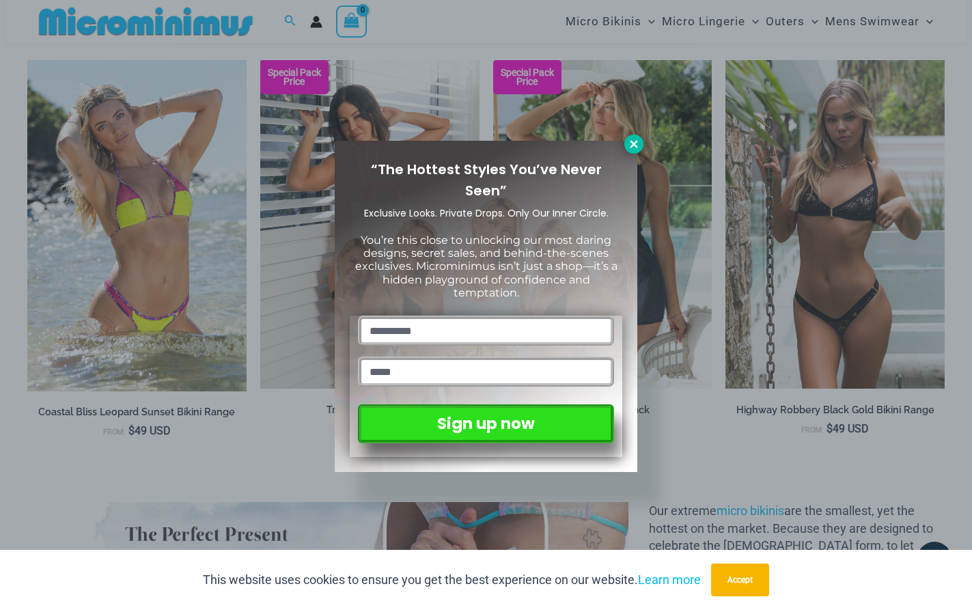 Image resolution: width=972 pixels, height=610 pixels. What do you see at coordinates (486, 266) in the screenshot?
I see `span: You’re this close to unlocking our most daring designs, secret sales, and behind-the-scenes exclu...` at bounding box center [486, 266].